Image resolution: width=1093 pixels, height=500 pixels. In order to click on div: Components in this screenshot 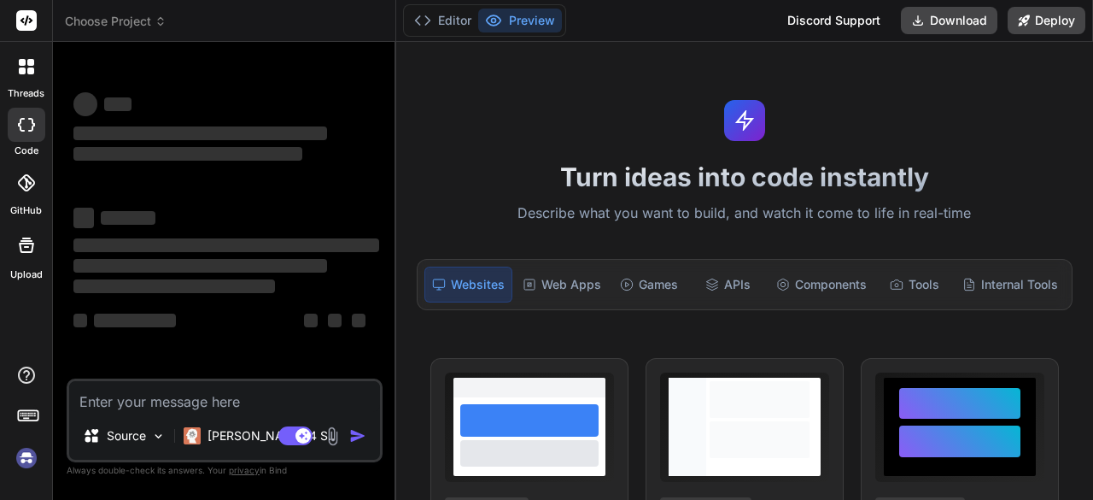, I will do `click(822, 284)`.